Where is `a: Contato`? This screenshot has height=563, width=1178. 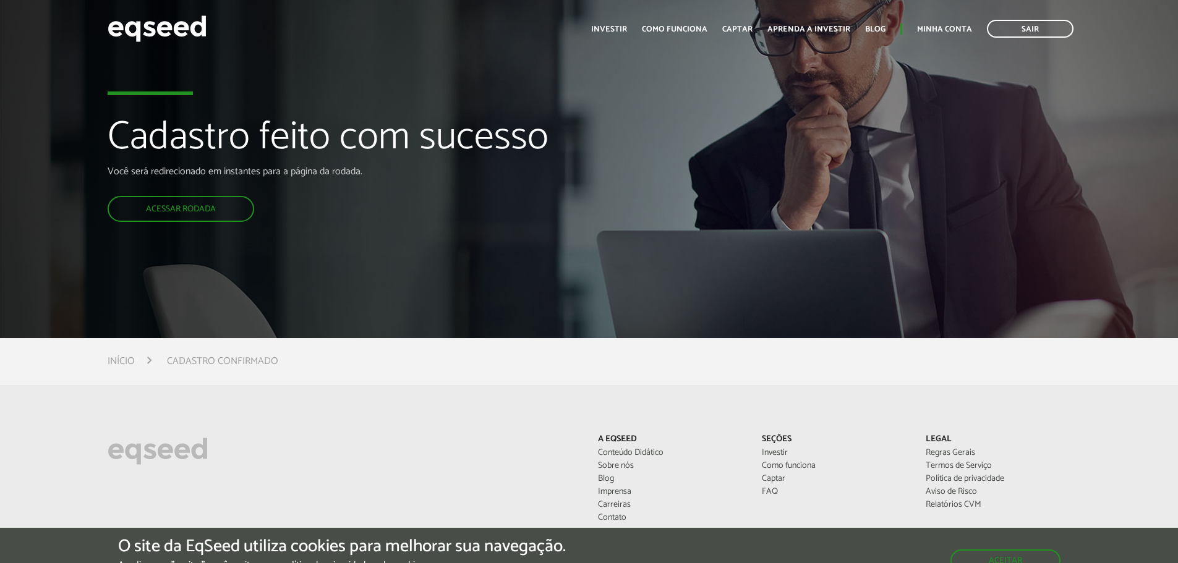
a: Contato is located at coordinates (670, 518).